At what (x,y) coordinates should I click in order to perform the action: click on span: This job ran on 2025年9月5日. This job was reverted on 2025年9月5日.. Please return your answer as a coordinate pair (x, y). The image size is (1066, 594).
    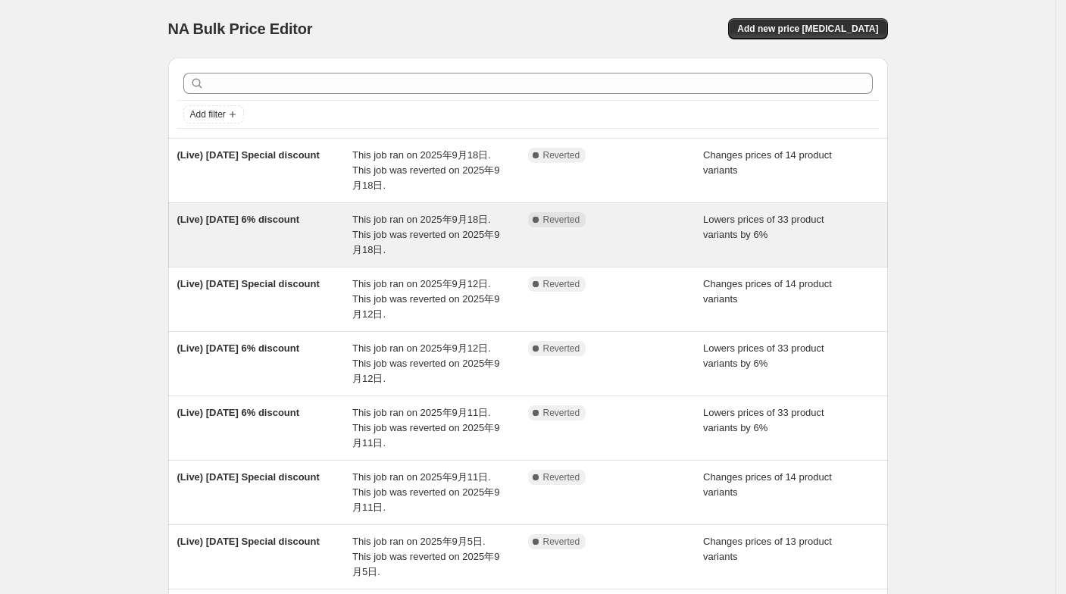
    Looking at the image, I should click on (426, 556).